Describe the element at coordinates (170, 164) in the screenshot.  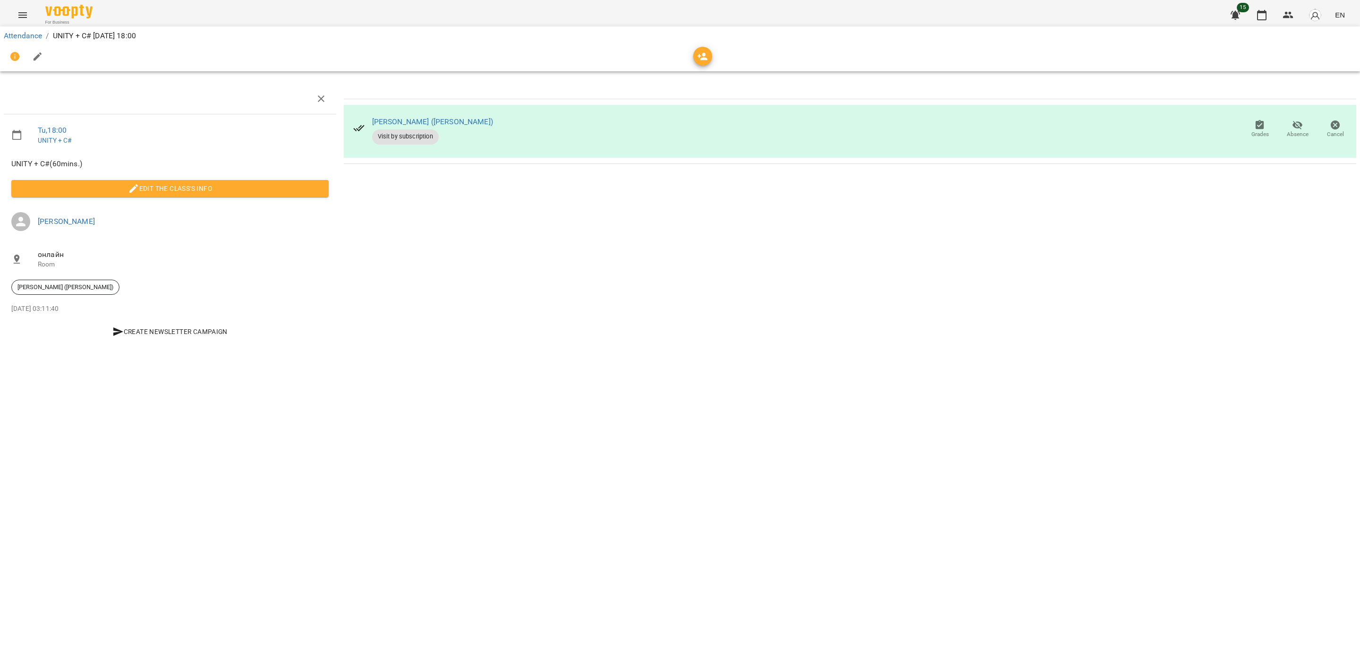
I see `span: UNITY + C# ( 60 mins. )` at that location.